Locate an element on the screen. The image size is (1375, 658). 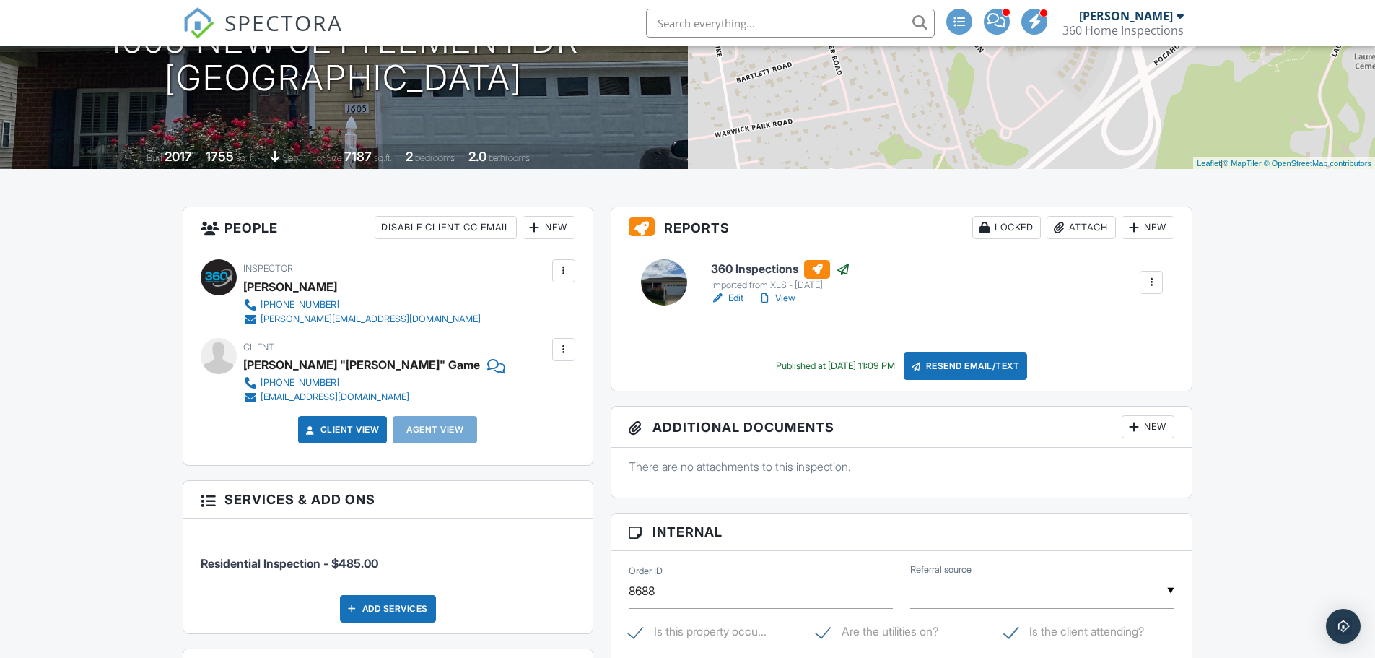
a: Edit is located at coordinates (727, 298).